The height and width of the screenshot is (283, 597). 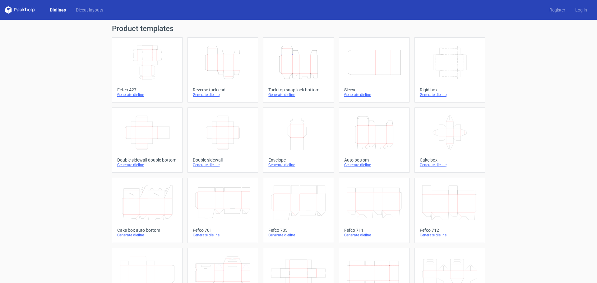 What do you see at coordinates (582, 10) in the screenshot?
I see `a: Log in` at bounding box center [582, 10].